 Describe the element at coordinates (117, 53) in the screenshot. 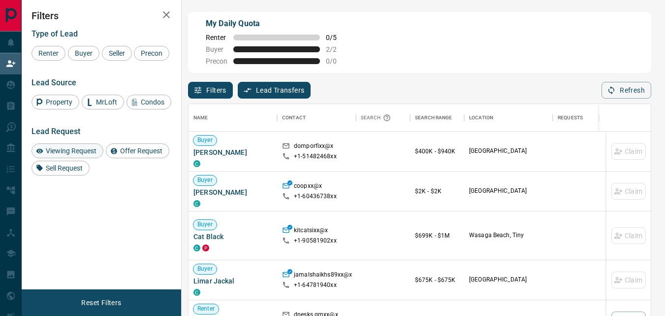

I see `div: Seller` at that location.